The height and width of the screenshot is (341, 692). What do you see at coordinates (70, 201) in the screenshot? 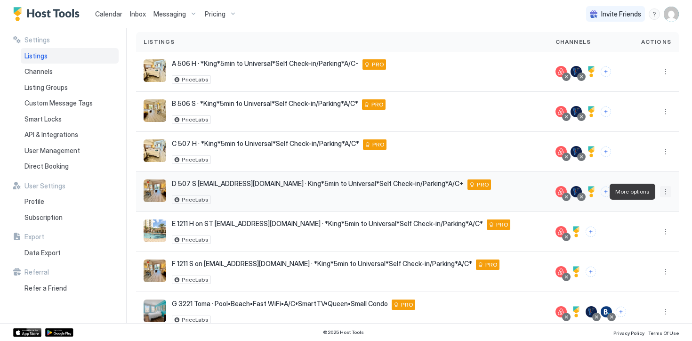
I see `a: Profile` at bounding box center [70, 201].